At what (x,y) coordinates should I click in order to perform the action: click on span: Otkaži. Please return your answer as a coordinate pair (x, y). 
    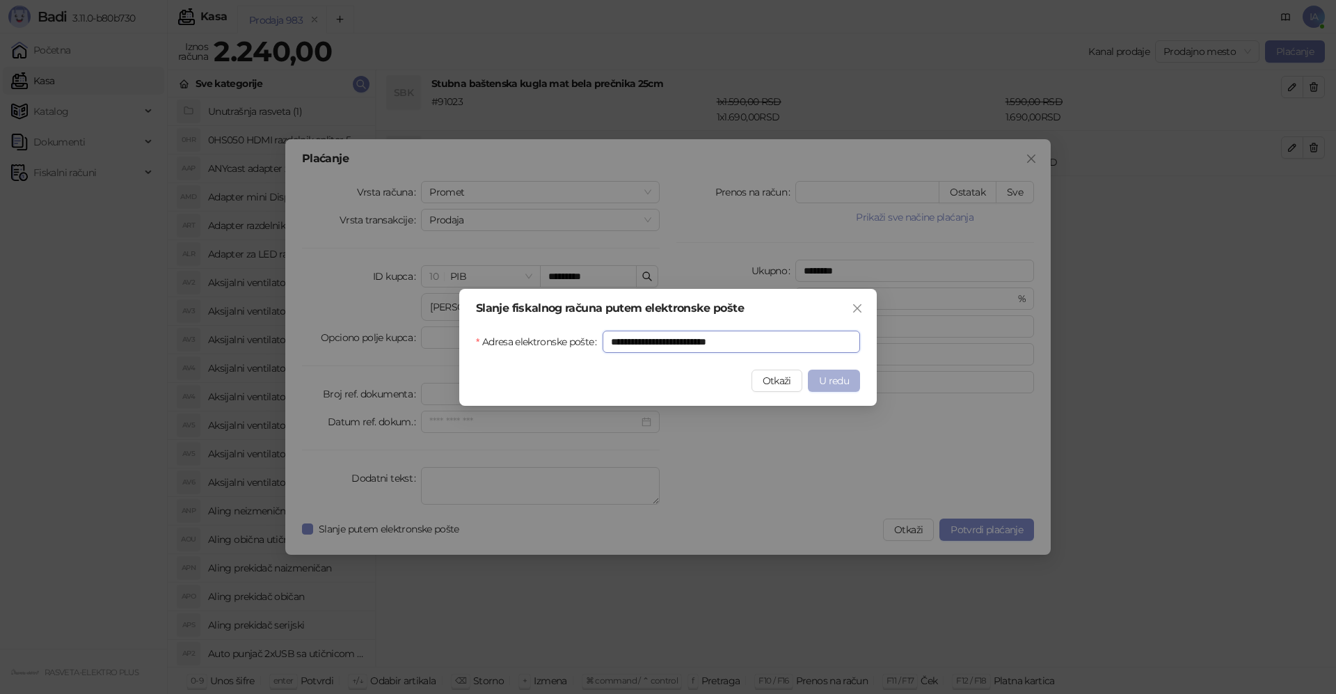
    Looking at the image, I should click on (777, 381).